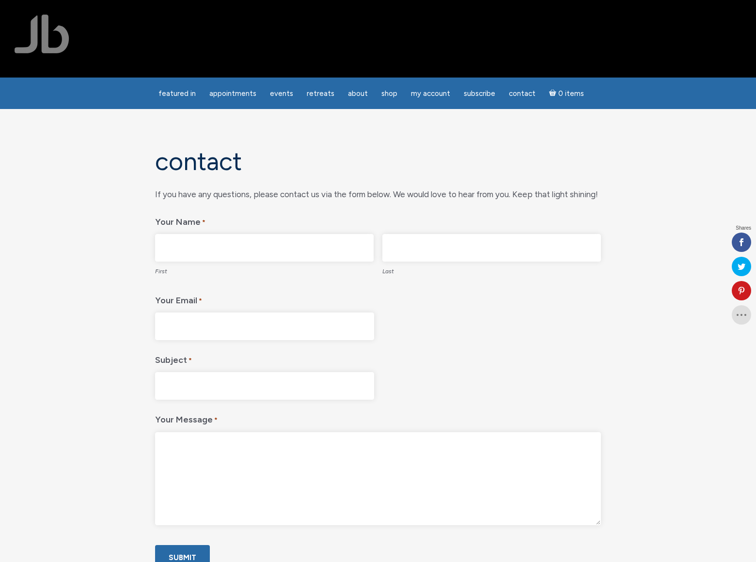 This screenshot has width=756, height=562. Describe the element at coordinates (491, 270) in the screenshot. I see `label: Last` at that location.